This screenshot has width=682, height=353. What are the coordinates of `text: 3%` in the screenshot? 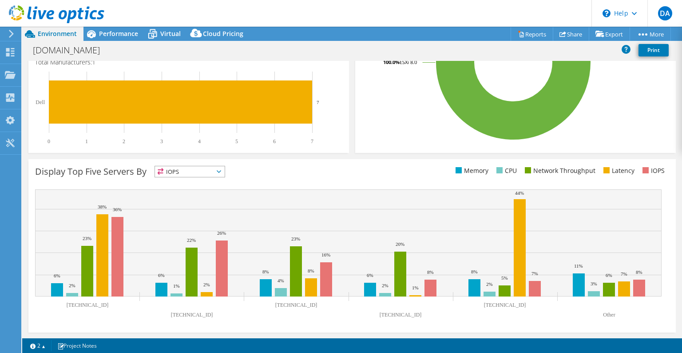 It's located at (594, 283).